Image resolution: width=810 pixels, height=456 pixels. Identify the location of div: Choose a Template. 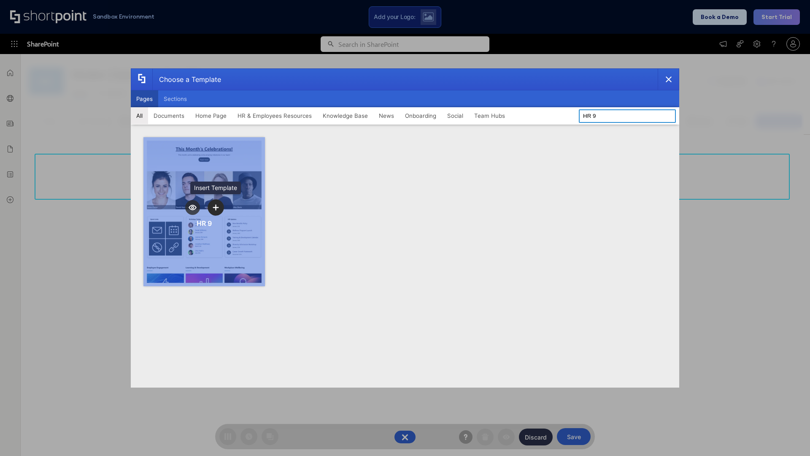
(186, 79).